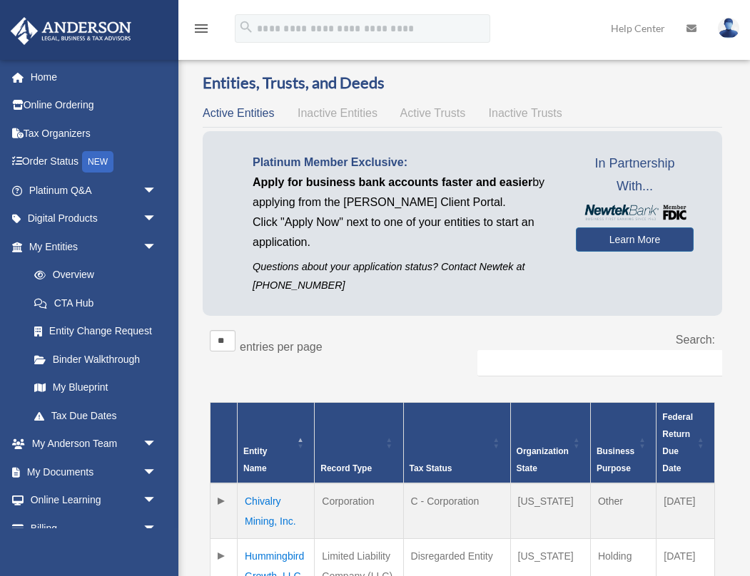 The height and width of the screenshot is (576, 750). Describe the element at coordinates (695, 339) in the screenshot. I see `label: Search:` at that location.